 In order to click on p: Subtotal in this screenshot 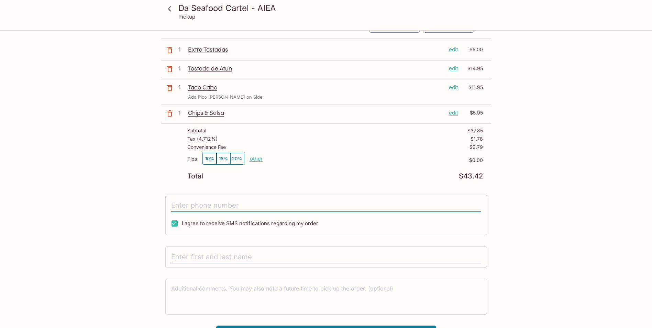, I will do `click(197, 131)`.